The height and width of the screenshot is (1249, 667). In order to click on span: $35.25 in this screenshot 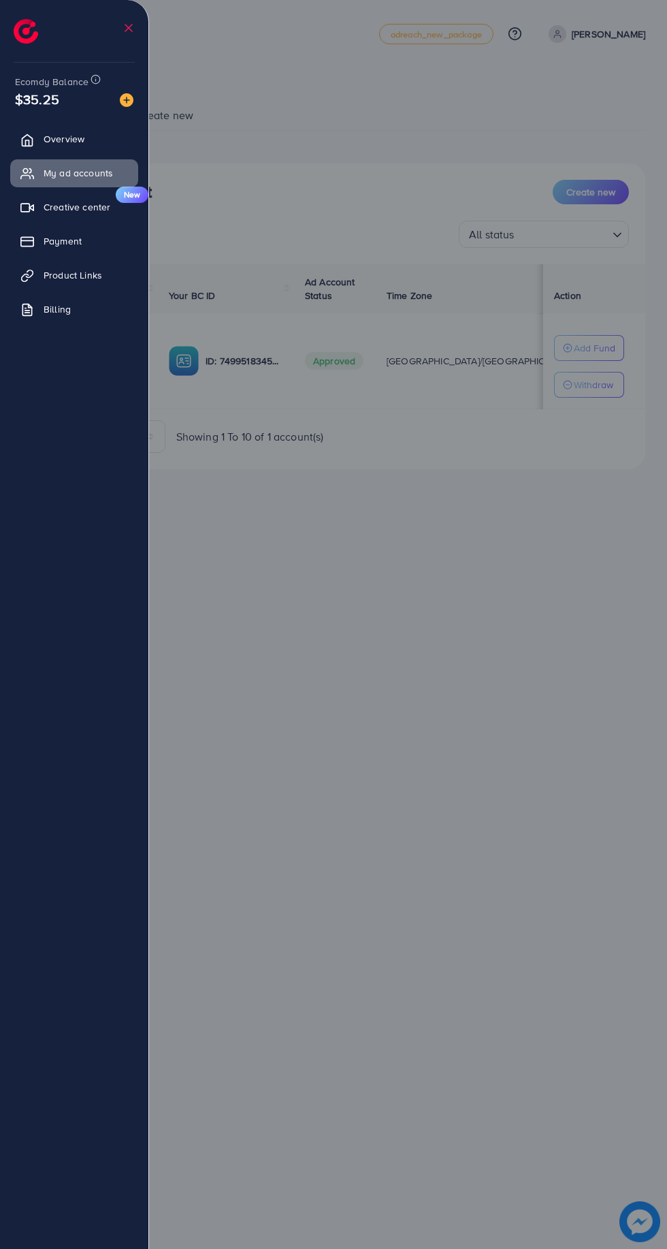, I will do `click(37, 99)`.